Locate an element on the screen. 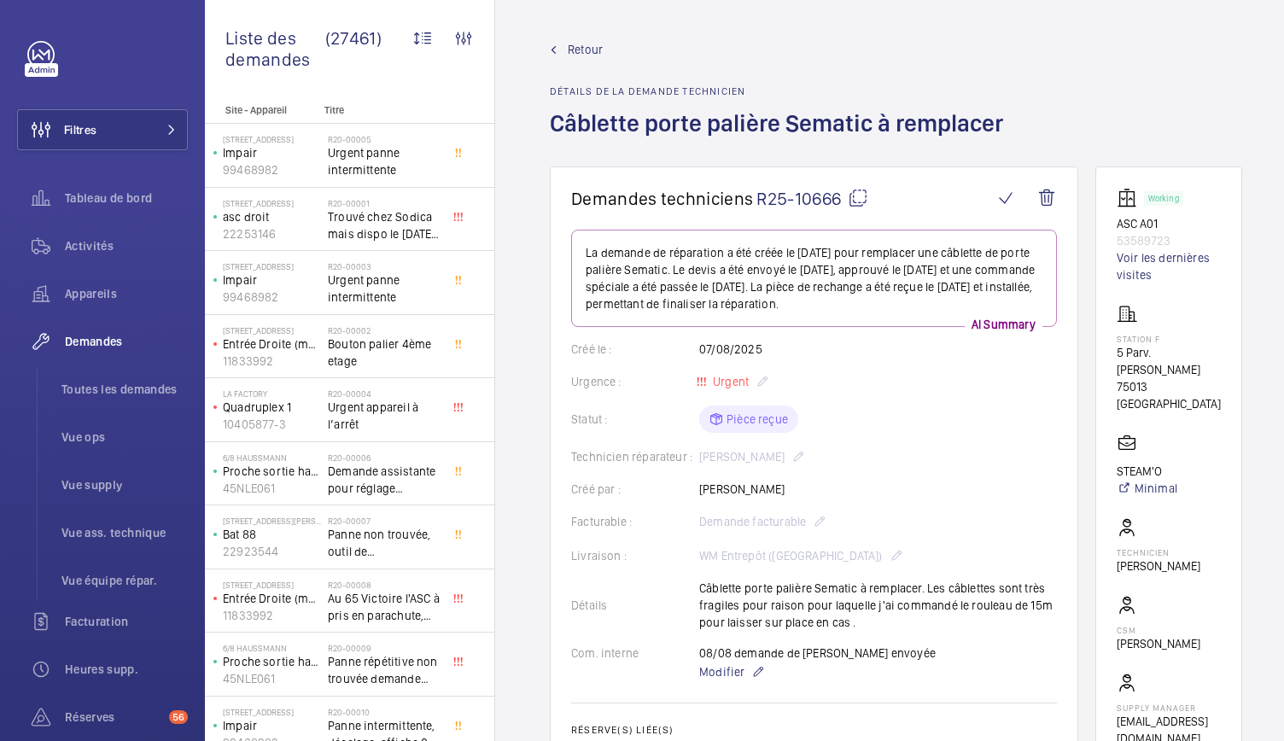 The image size is (1284, 741). h2: Détails de la demande technicien is located at coordinates (781, 91).